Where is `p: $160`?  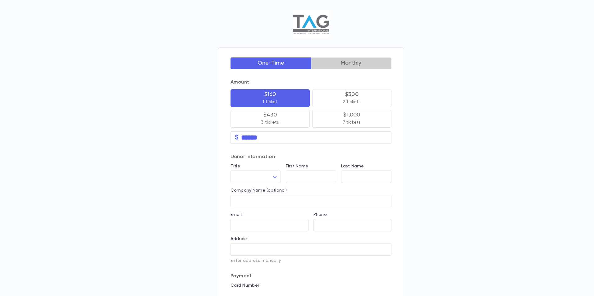
p: $160 is located at coordinates (270, 95).